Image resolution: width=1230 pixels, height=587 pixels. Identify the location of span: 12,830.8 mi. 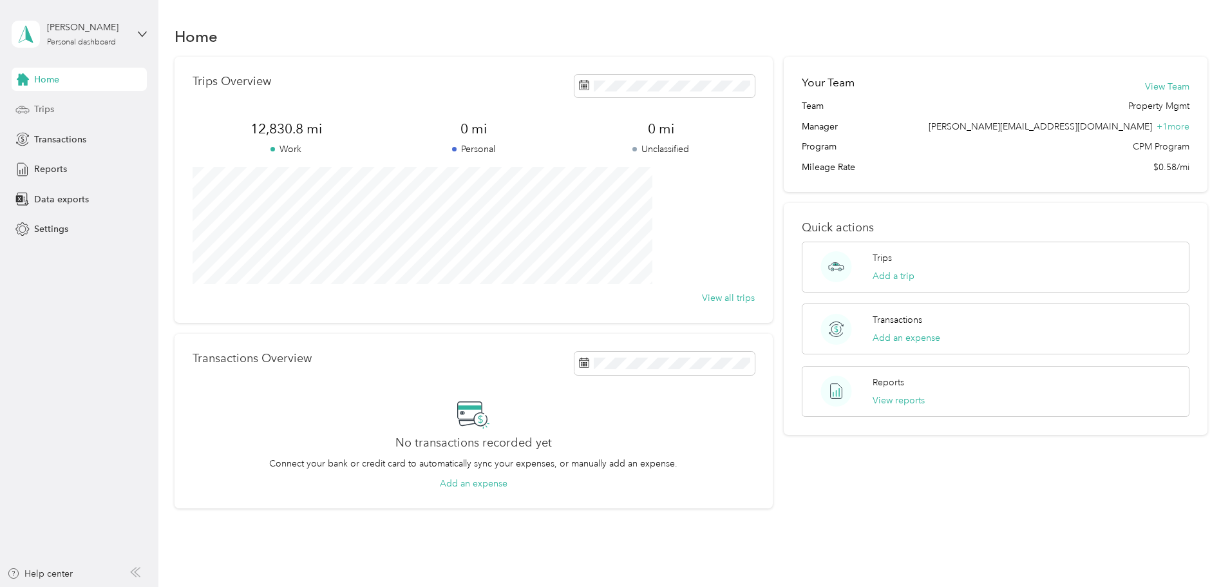
(286, 129).